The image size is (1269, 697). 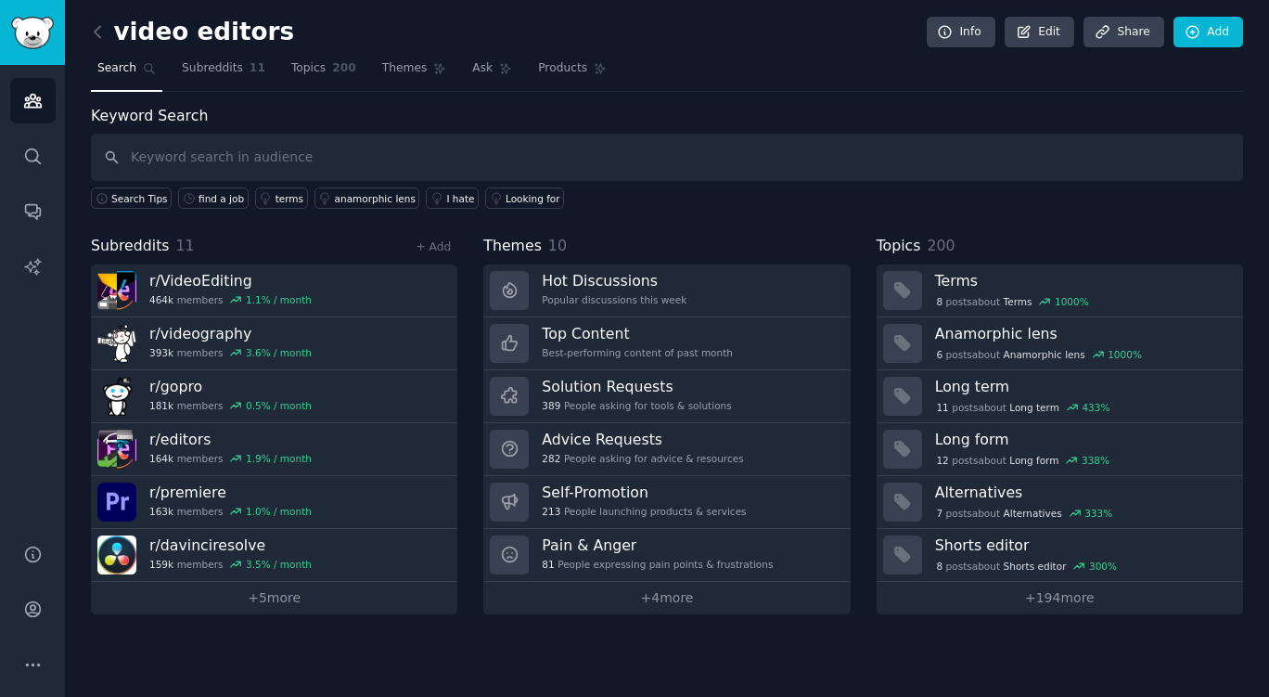 I want to click on div: 338 %, so click(x=1096, y=460).